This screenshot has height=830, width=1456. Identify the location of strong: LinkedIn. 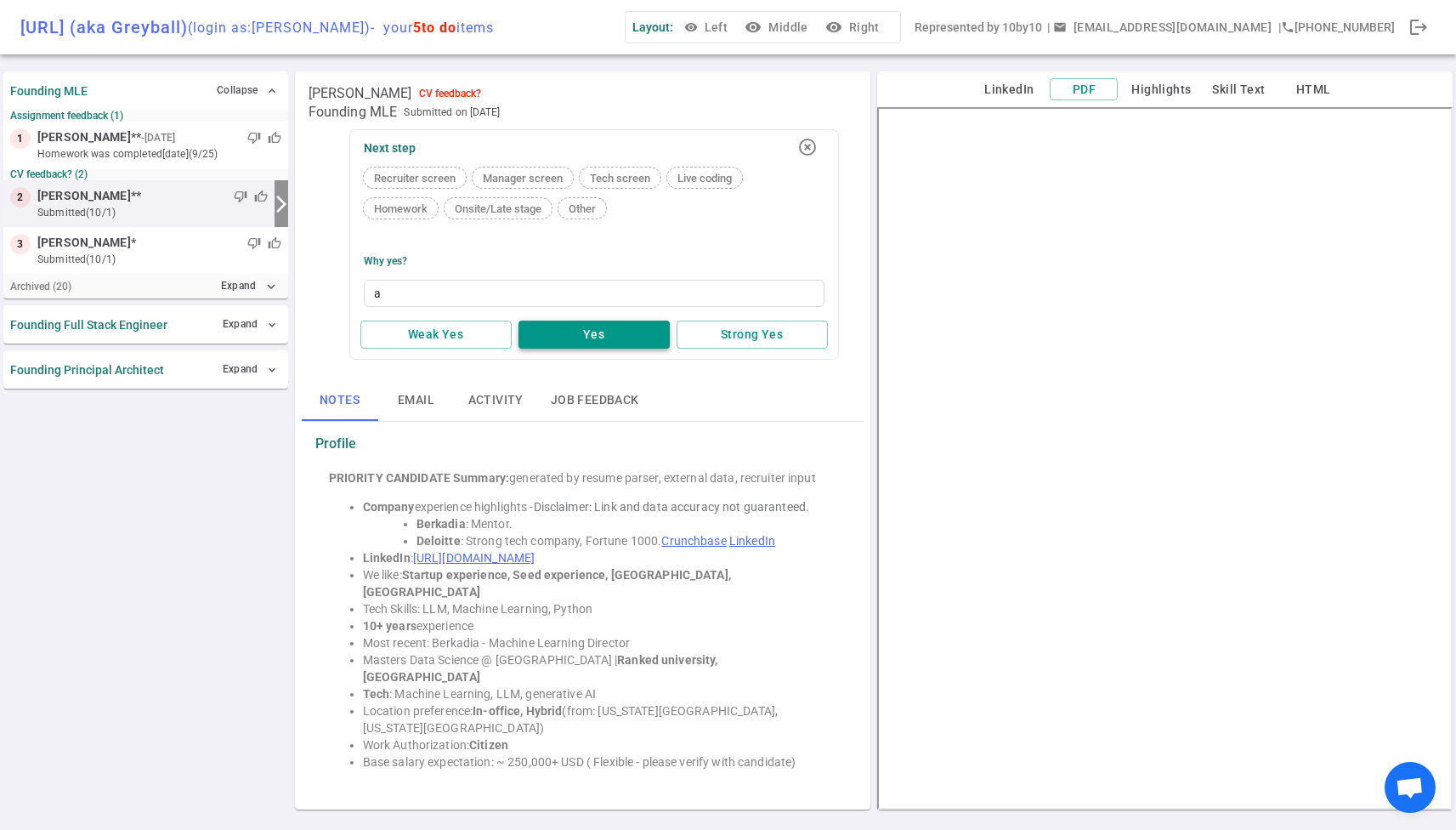
(387, 558).